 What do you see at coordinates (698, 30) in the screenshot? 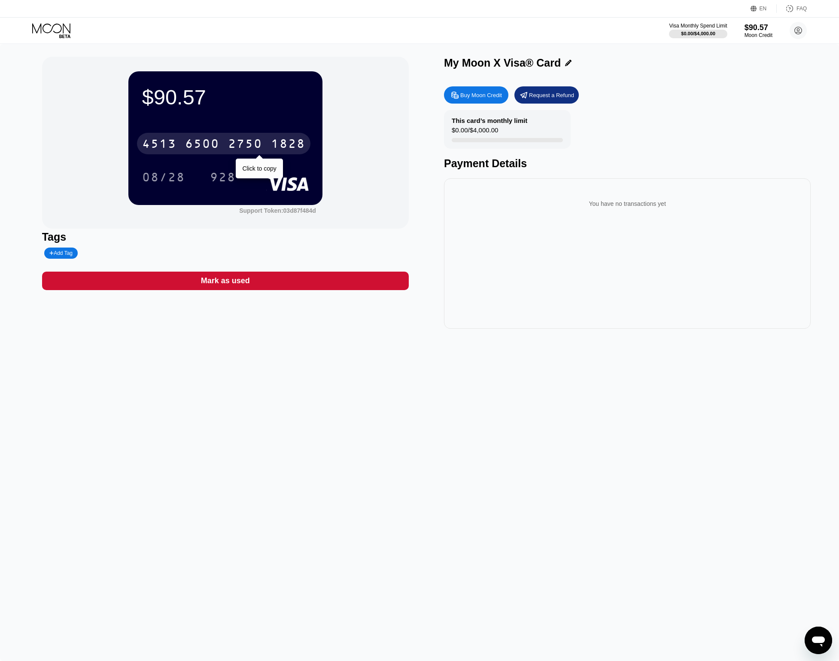
I see `div: Visa Monthly Spend Limit$0.00/$4,000.00` at bounding box center [698, 30].